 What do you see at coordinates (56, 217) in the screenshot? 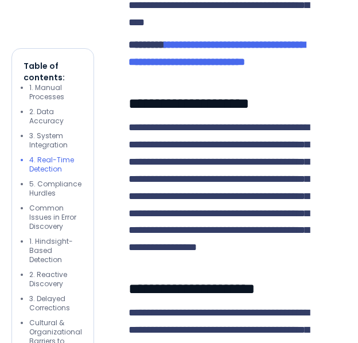
I see `li: Common Issues in Error Discovery` at bounding box center [56, 217].